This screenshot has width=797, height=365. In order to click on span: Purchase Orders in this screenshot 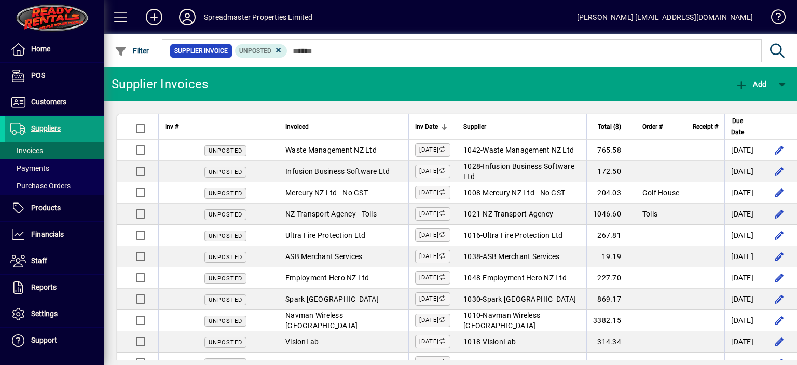, I will do `click(40, 186)`.